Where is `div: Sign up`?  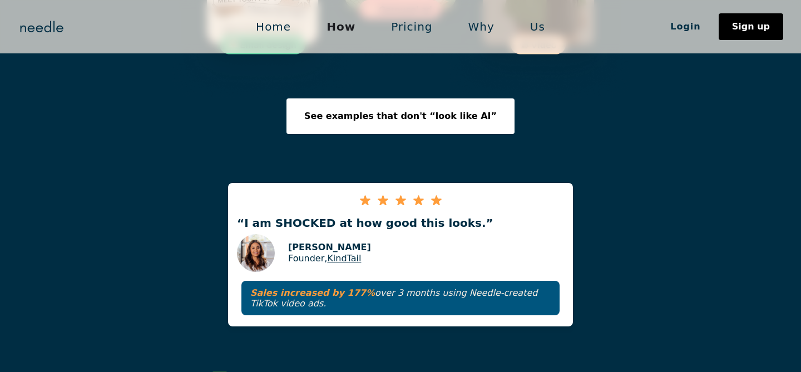
div: Sign up is located at coordinates (751, 27).